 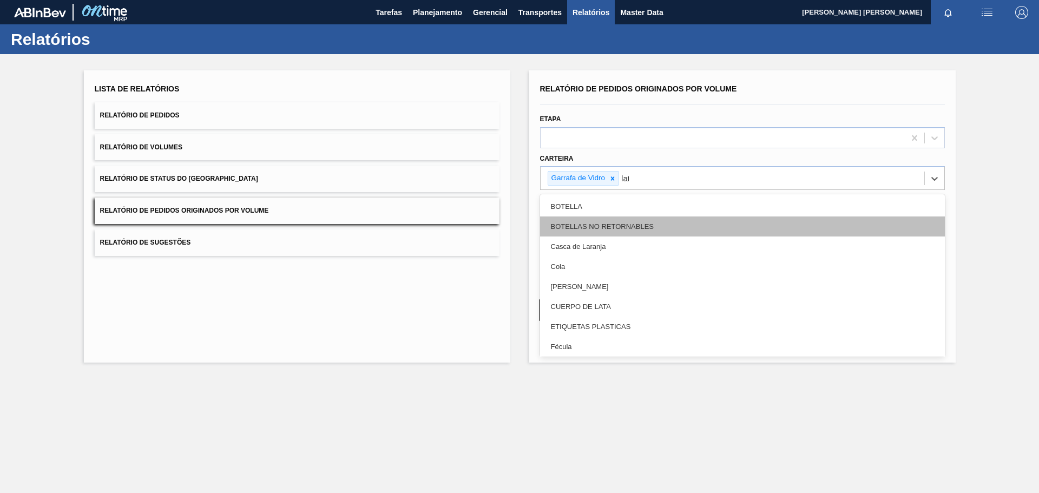 I want to click on button: Relatório de Sugestões, so click(x=297, y=242).